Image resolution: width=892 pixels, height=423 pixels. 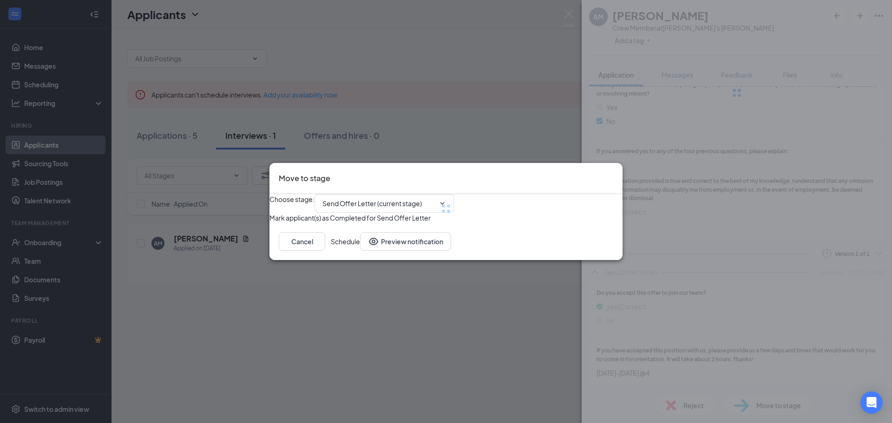 What do you see at coordinates (345, 242) in the screenshot?
I see `button: Schedule` at bounding box center [345, 242].